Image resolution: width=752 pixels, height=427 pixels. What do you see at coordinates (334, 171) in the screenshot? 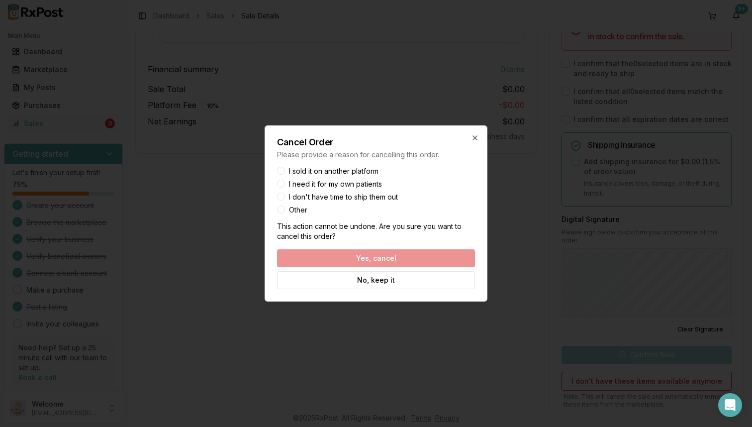
I see `label: I sold it on another platform` at bounding box center [334, 171].